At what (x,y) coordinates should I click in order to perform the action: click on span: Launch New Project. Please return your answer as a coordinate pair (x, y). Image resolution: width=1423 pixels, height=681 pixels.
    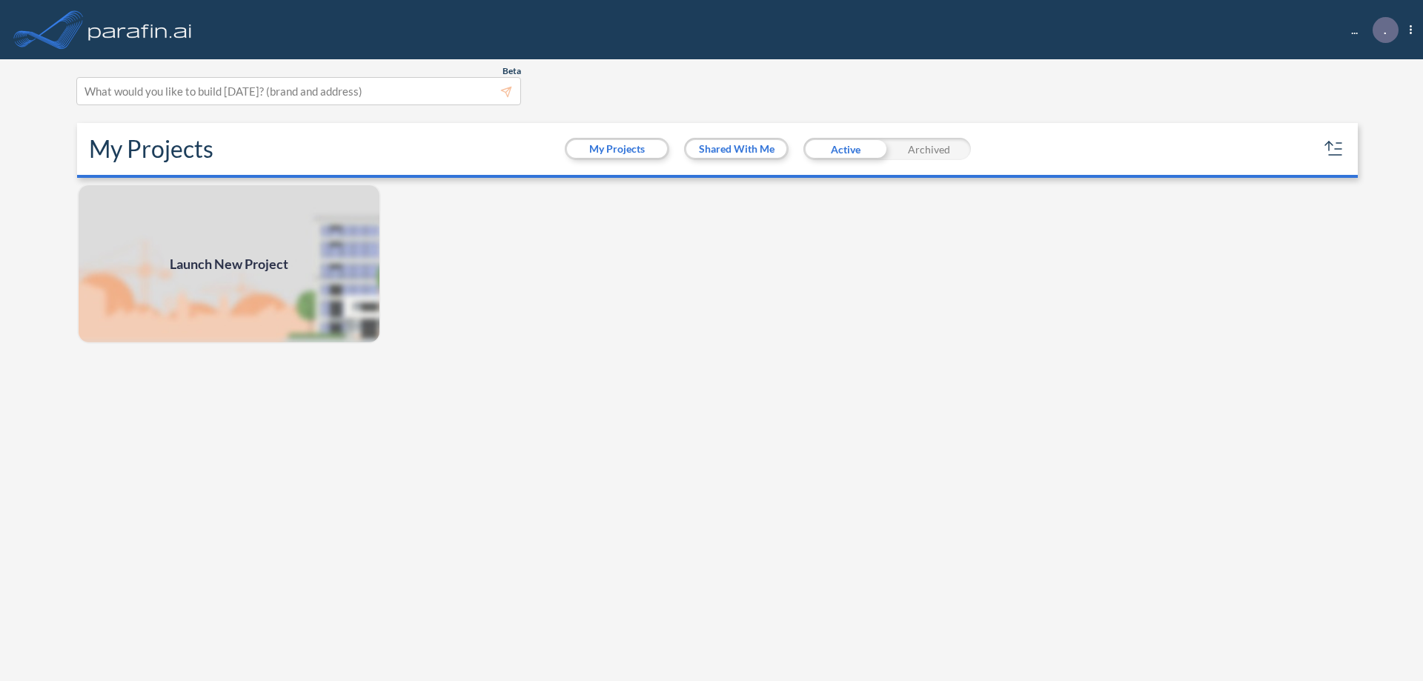
    Looking at the image, I should click on (229, 264).